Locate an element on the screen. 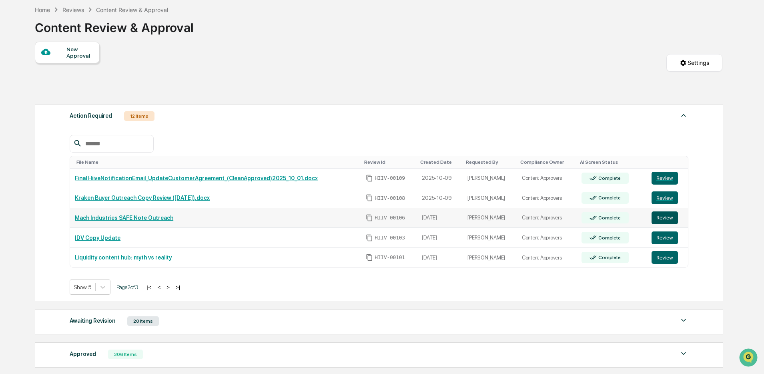  img: f2157a4c-a0d3-4daa-907e-bb6f0de503a5-1751232295721 is located at coordinates (10, 10).